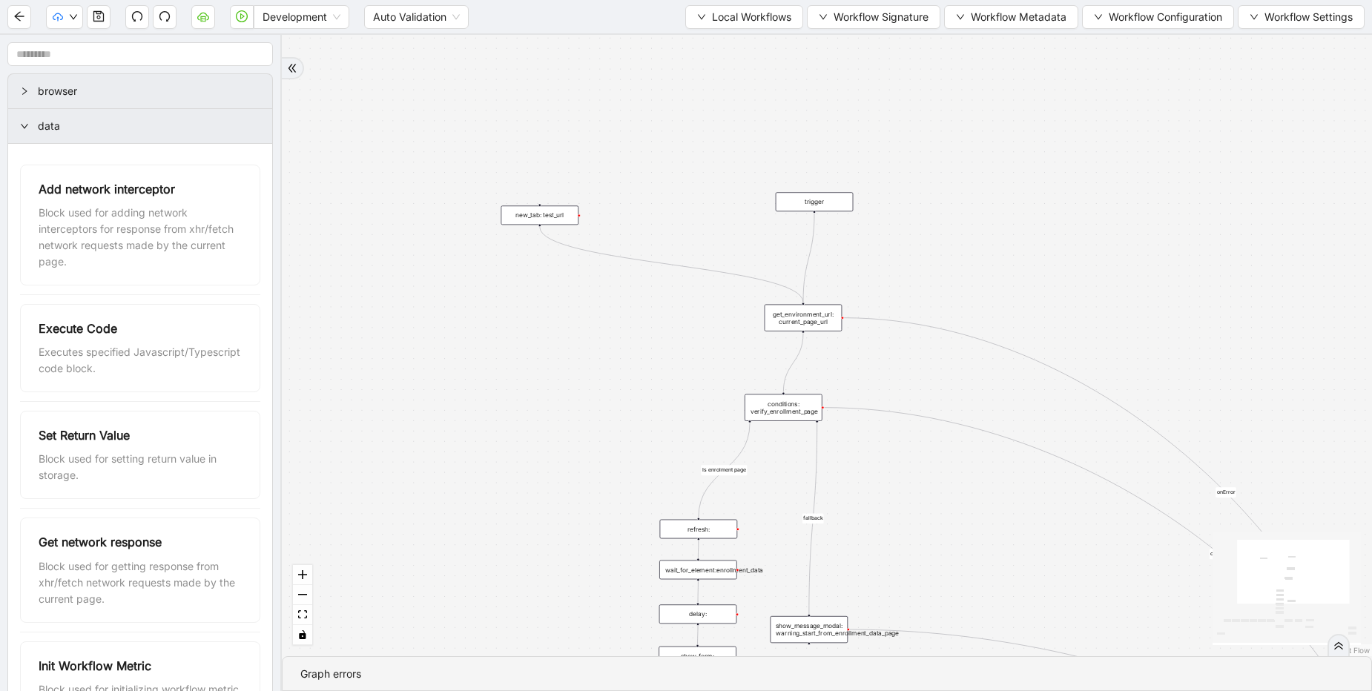 The image size is (1372, 691). Describe the element at coordinates (1350, 650) in the screenshot. I see `a: React Flow attribution` at that location.